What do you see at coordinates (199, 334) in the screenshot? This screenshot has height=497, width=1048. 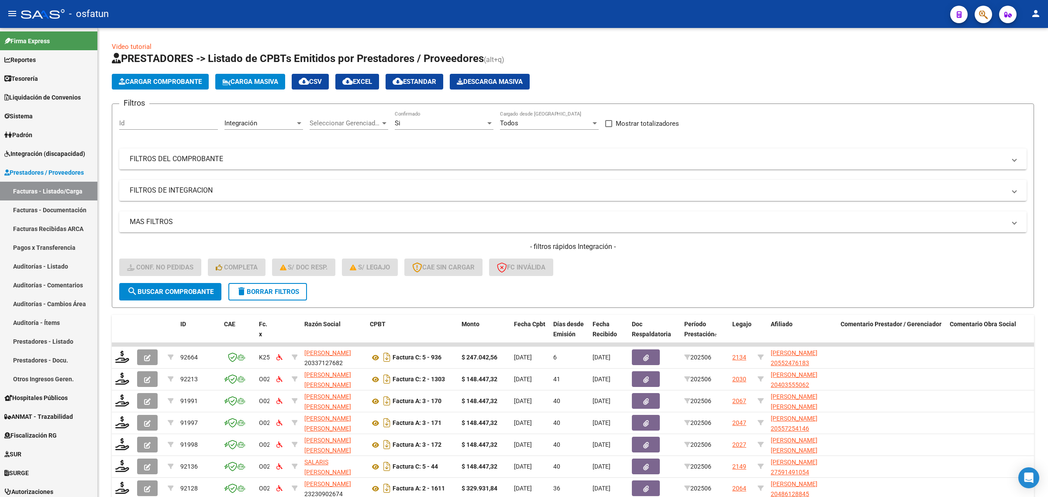 I see `datatable-header-cell: ID` at bounding box center [199, 334].